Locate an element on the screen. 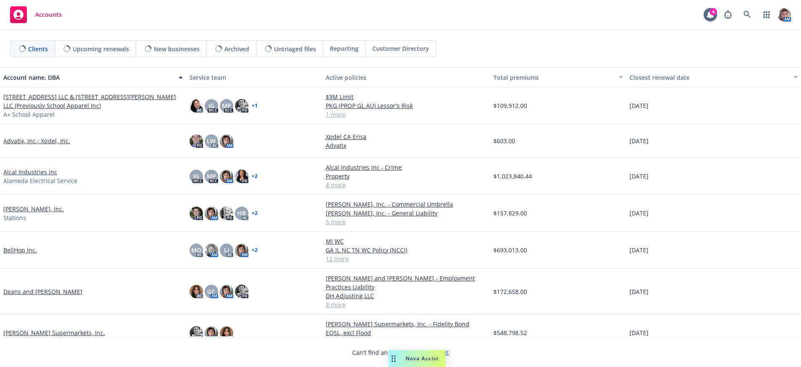 The width and height of the screenshot is (801, 367). span: HB is located at coordinates (242, 213).